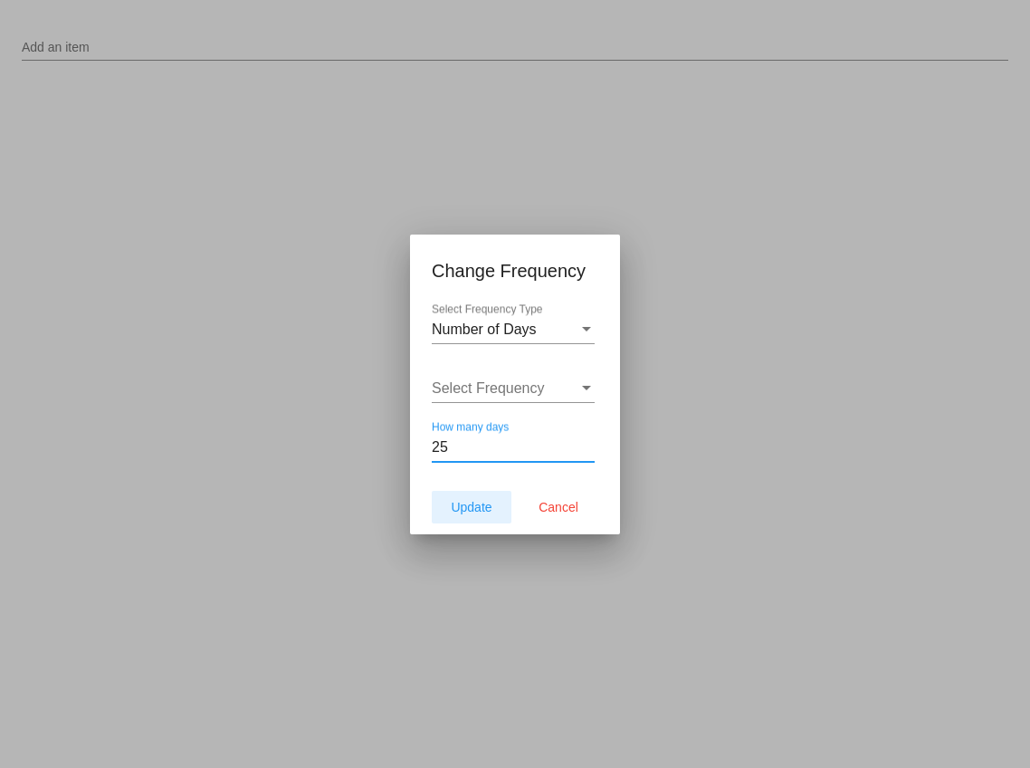 The width and height of the screenshot is (1030, 768). I want to click on button: Cancel, so click(559, 507).